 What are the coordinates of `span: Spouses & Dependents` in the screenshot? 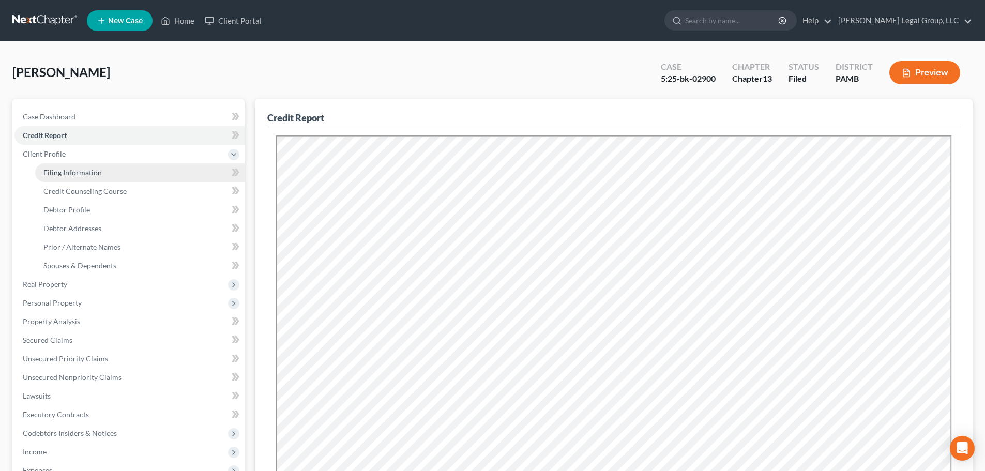 It's located at (80, 265).